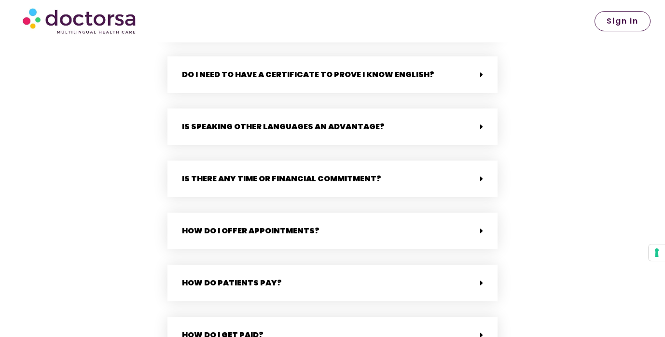 Image resolution: width=665 pixels, height=337 pixels. Describe the element at coordinates (622, 21) in the screenshot. I see `span: Sign in` at that location.